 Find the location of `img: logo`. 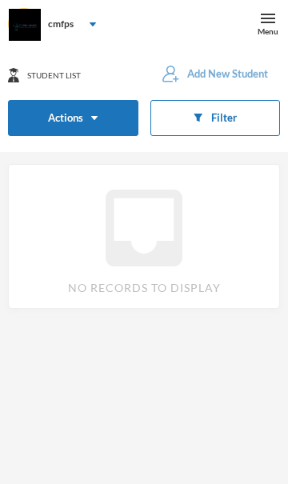

img: logo is located at coordinates (25, 25).